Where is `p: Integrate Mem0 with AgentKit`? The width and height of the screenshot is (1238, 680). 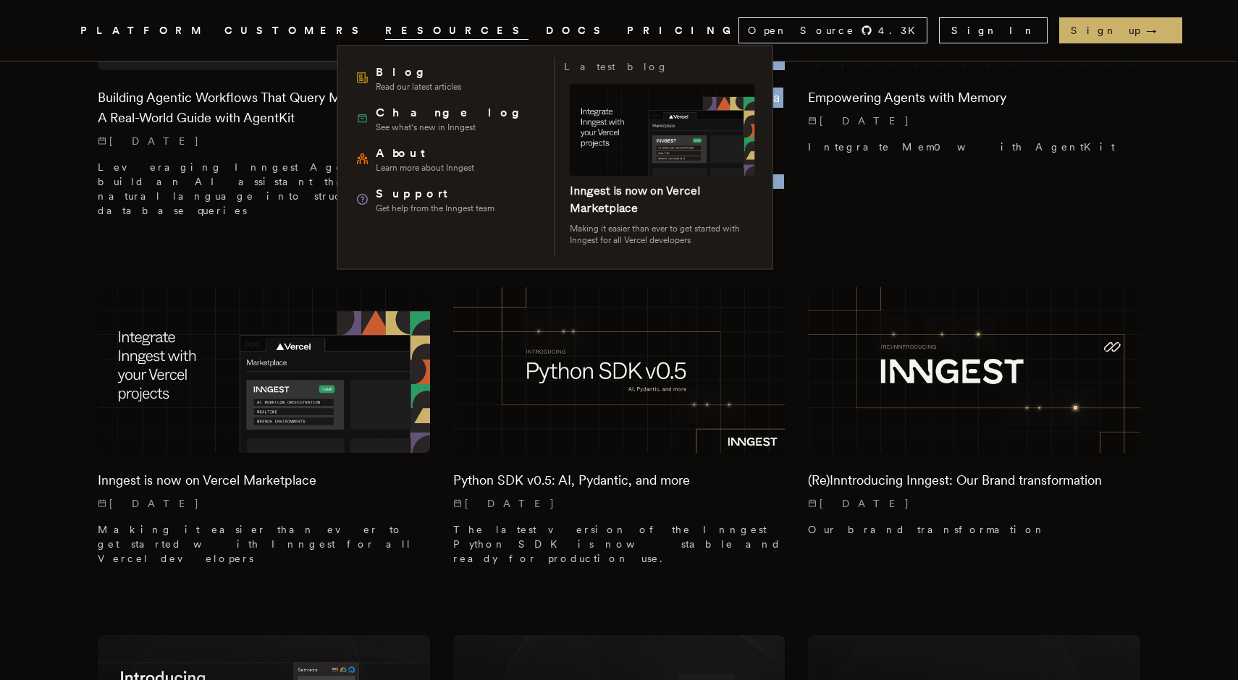 p: Integrate Mem0 with AgentKit is located at coordinates (973, 147).